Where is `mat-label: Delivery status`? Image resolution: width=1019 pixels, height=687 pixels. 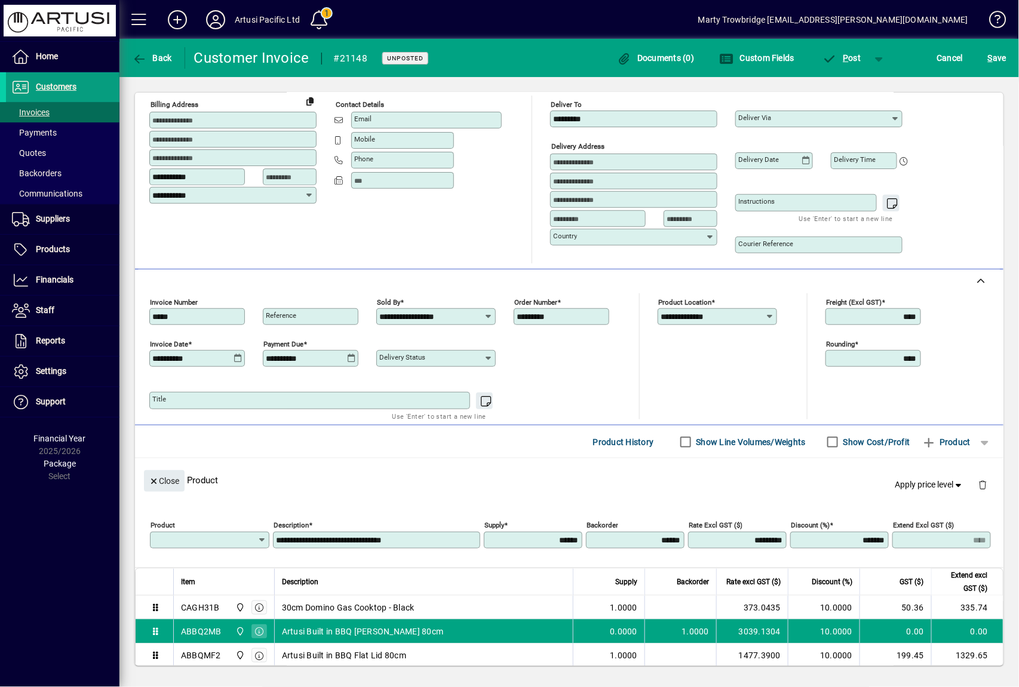 mat-label: Delivery status is located at coordinates (402, 357).